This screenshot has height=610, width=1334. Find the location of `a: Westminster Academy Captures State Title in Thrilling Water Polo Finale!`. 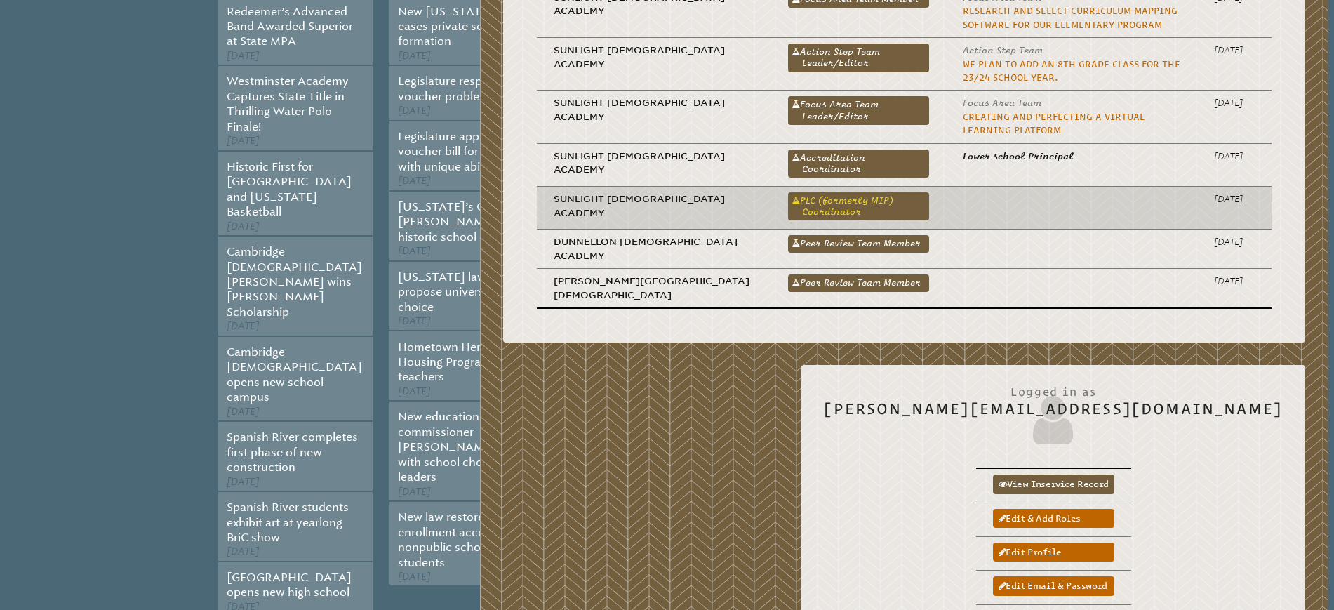

a: Westminster Academy Captures State Title in Thrilling Water Polo Finale! is located at coordinates (288, 103).